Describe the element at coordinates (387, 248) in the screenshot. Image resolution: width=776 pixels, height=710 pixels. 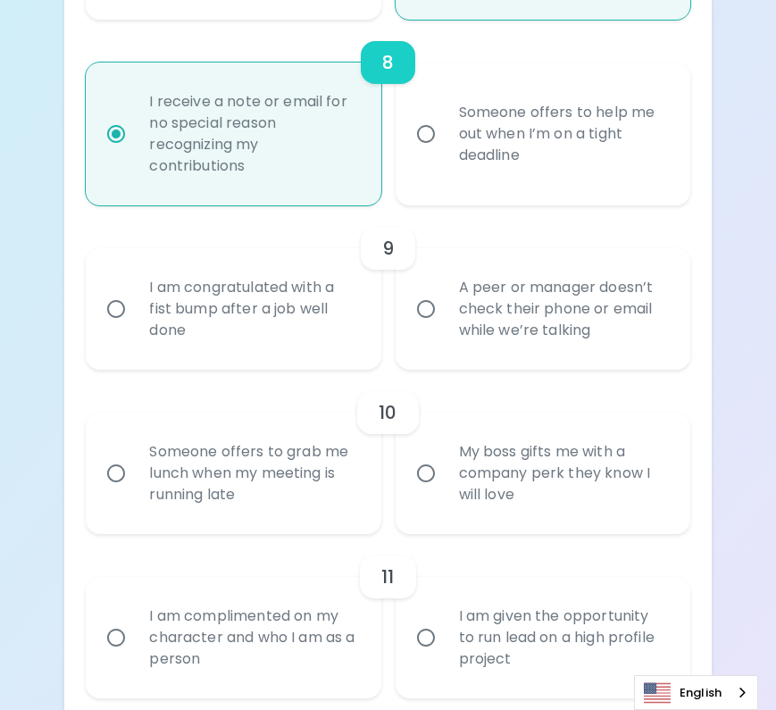
I see `h6: 9` at that location.